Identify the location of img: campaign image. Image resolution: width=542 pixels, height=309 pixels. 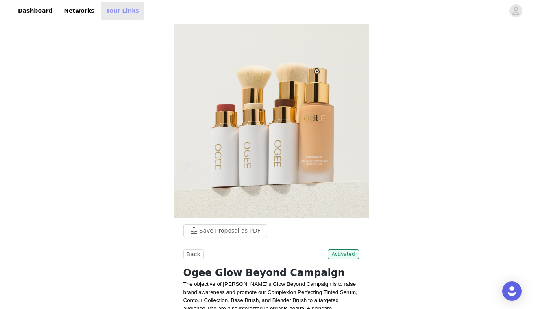
(271, 121).